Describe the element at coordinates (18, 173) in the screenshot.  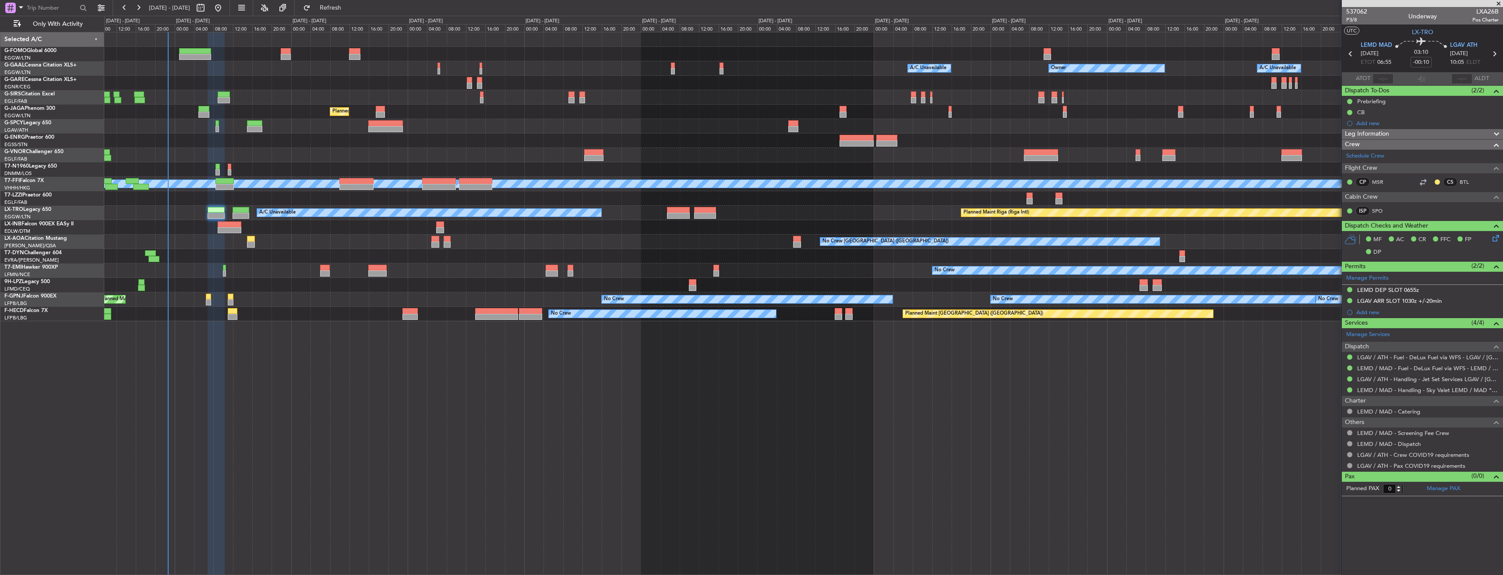
I see `a: DNMM/LOS` at that location.